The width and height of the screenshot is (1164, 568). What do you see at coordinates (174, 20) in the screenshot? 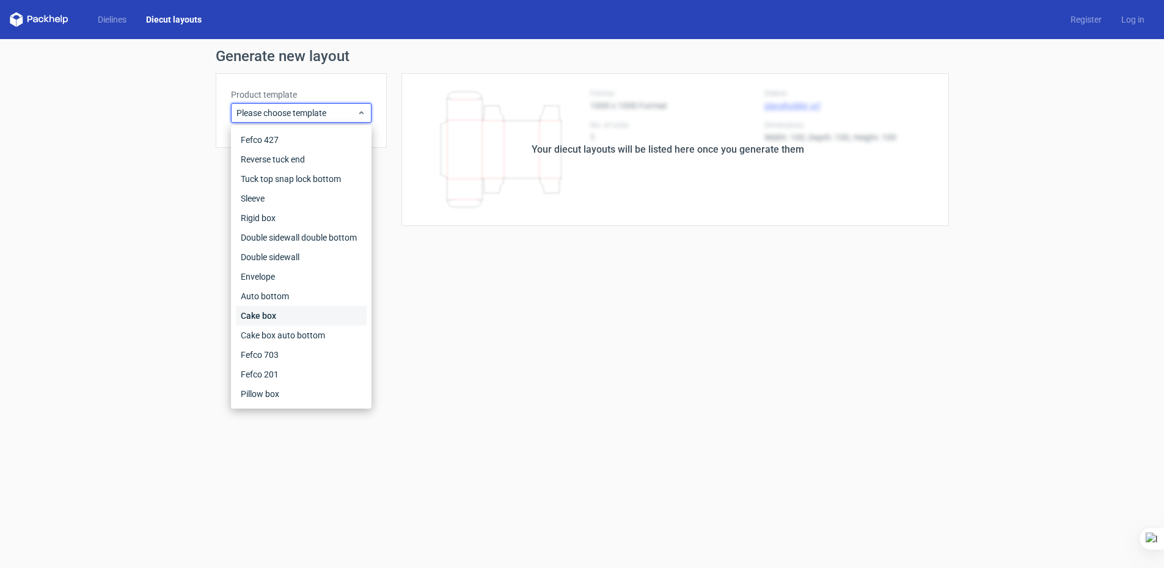
I see `a: Diecut layouts` at bounding box center [174, 20].